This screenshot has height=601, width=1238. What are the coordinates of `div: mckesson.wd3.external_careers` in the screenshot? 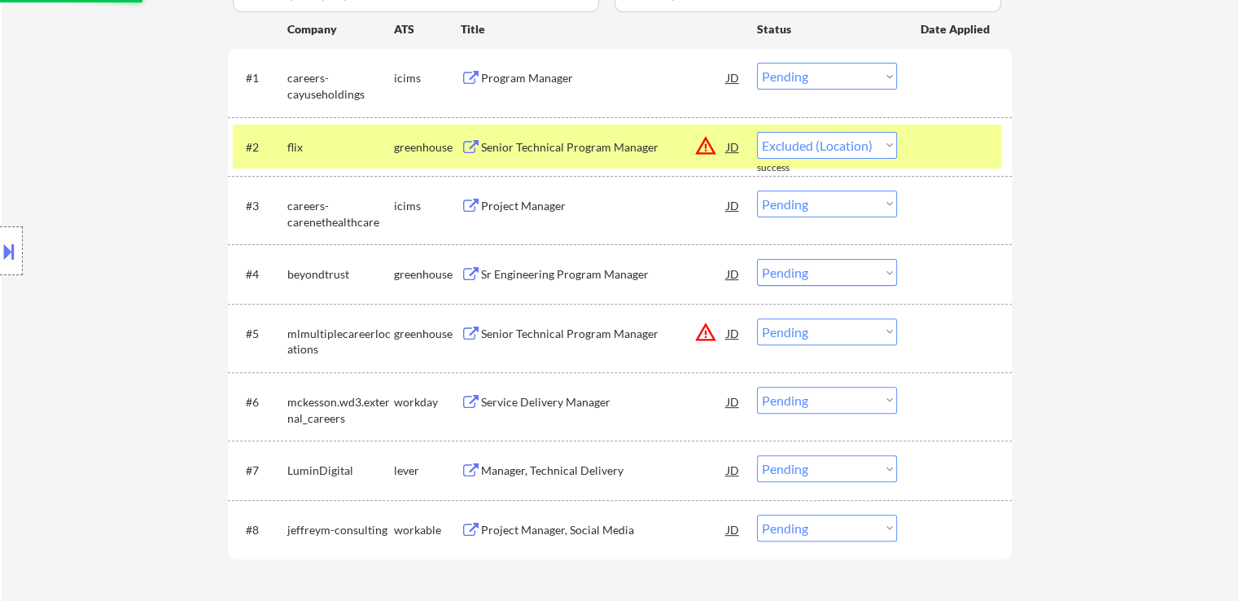 It's located at (340, 409).